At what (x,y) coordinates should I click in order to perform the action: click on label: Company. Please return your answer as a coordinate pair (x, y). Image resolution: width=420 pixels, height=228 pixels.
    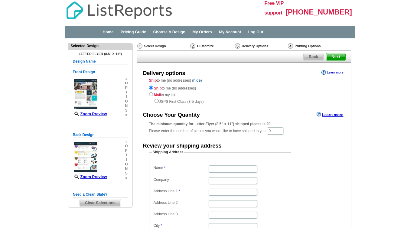
    Looking at the image, I should click on (181, 180).